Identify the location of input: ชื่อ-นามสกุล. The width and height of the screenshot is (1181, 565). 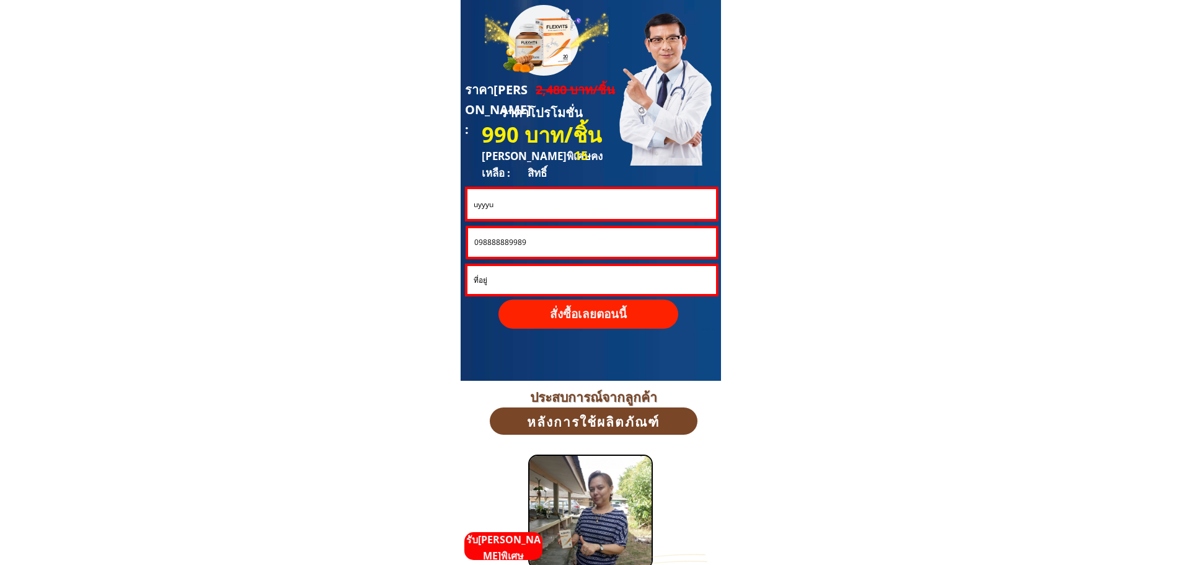
(591, 204).